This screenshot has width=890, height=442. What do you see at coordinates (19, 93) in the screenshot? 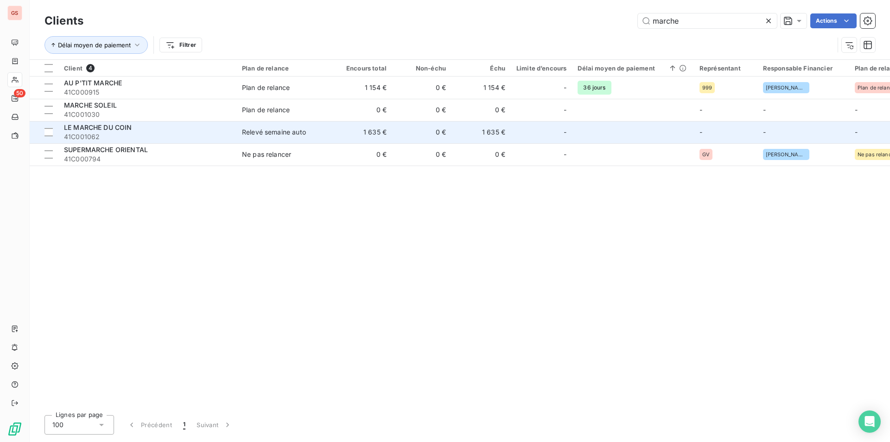
I see `span: 50` at bounding box center [19, 93].